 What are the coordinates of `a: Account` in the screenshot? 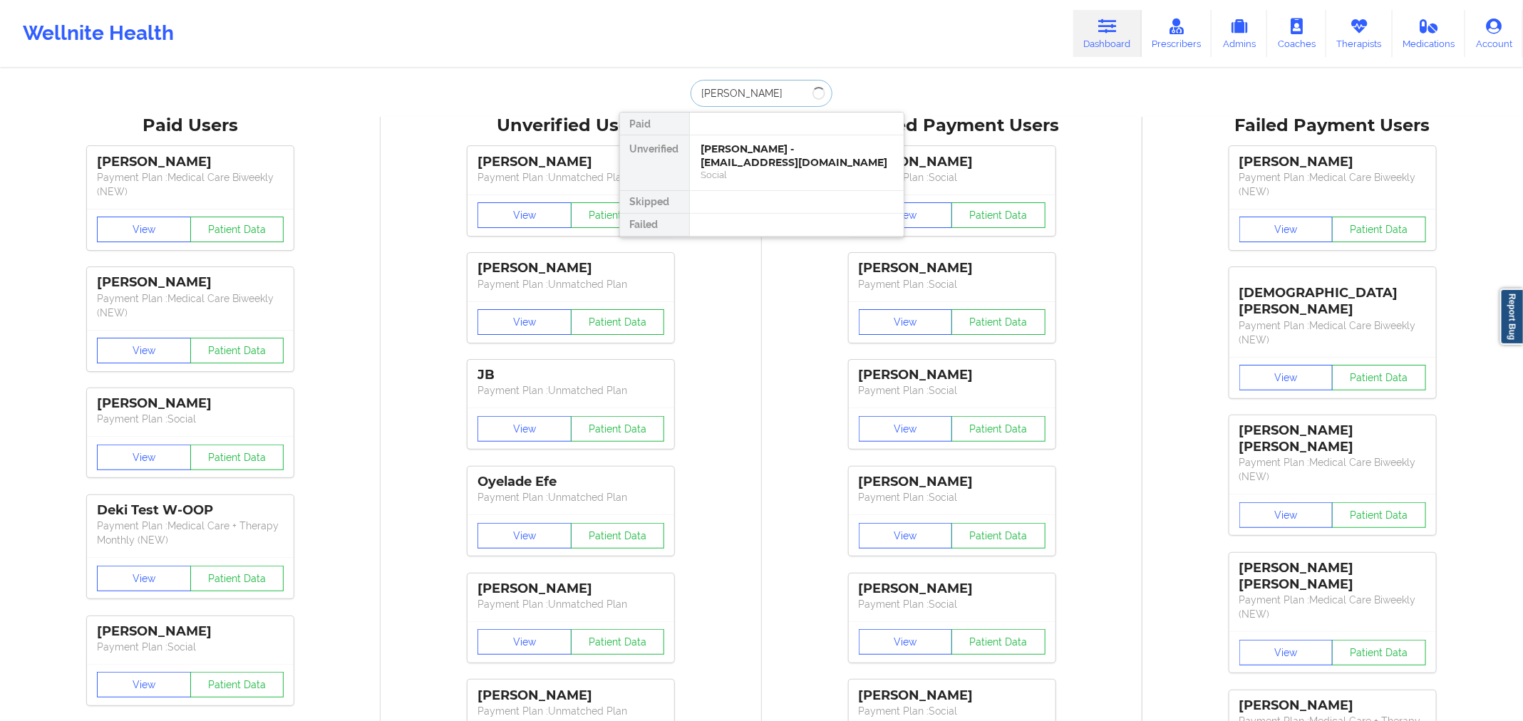 It's located at (1494, 34).